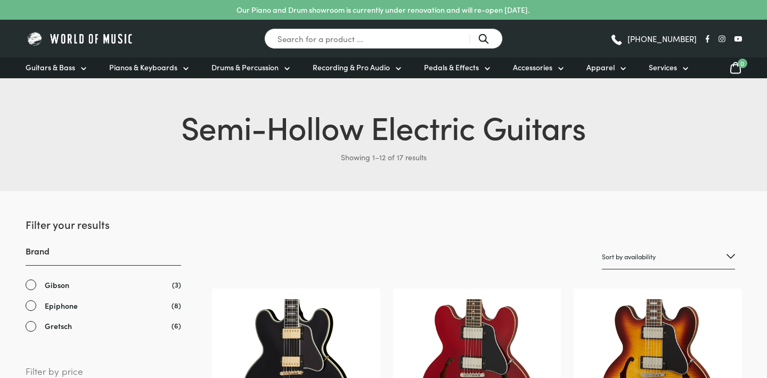 This screenshot has height=378, width=767. What do you see at coordinates (103, 326) in the screenshot?
I see `a: Gretsch` at bounding box center [103, 326].